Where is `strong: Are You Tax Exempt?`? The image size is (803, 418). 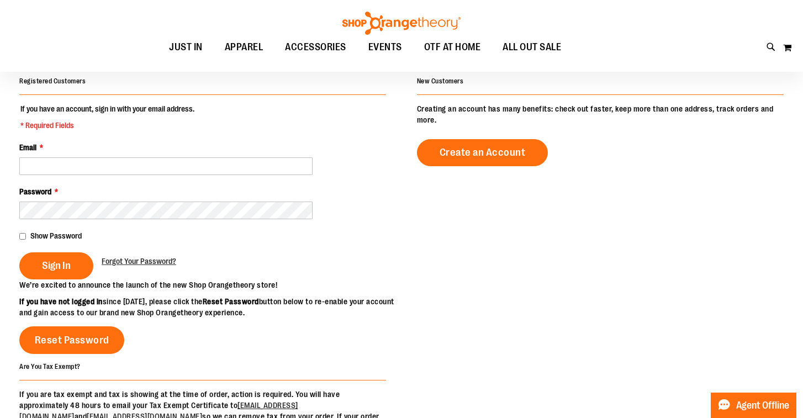
strong: Are You Tax Exempt? is located at coordinates (50, 367).